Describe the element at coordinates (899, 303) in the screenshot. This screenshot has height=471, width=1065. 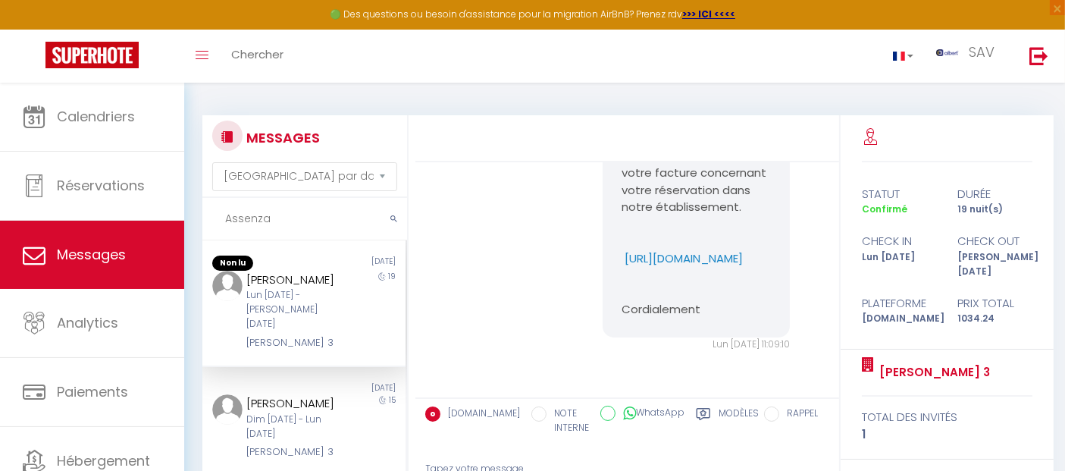
I see `div: Plateforme` at that location.